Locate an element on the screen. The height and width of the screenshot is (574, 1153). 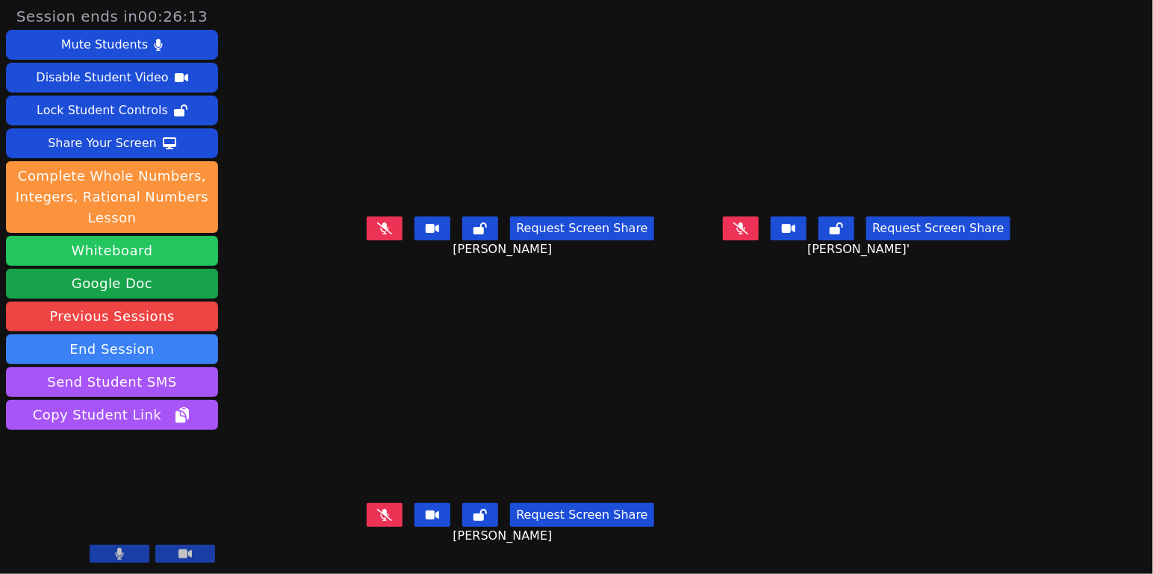
div: Disable Student Video is located at coordinates (102, 78).